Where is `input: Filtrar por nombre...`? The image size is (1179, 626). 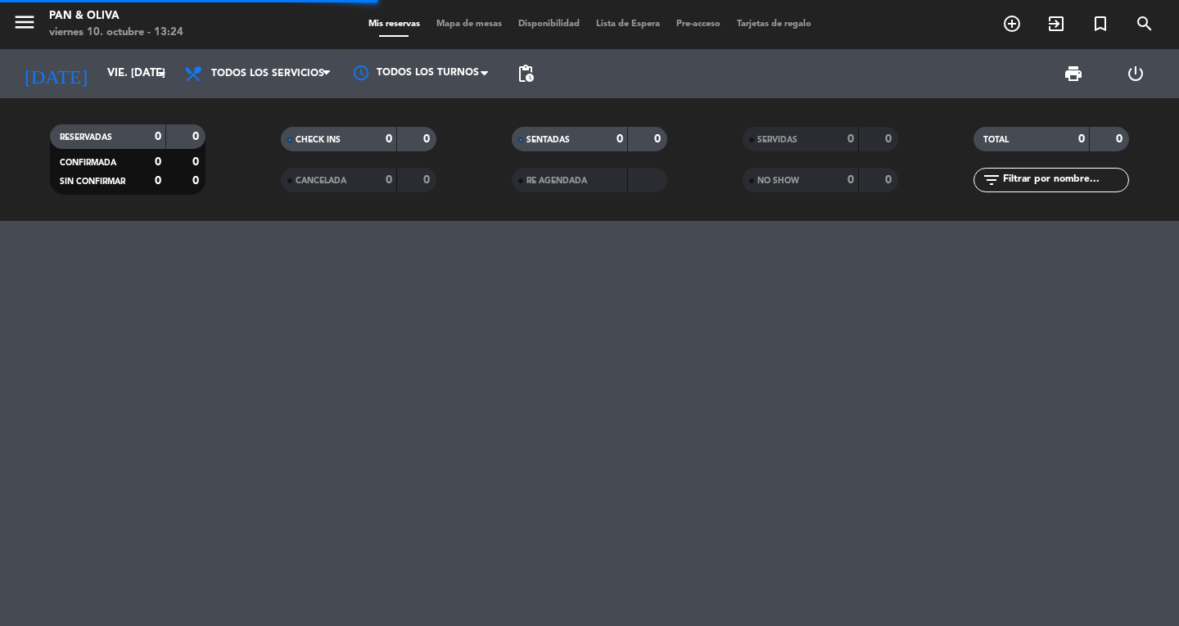
input: Filtrar por nombre... is located at coordinates (1064, 180).